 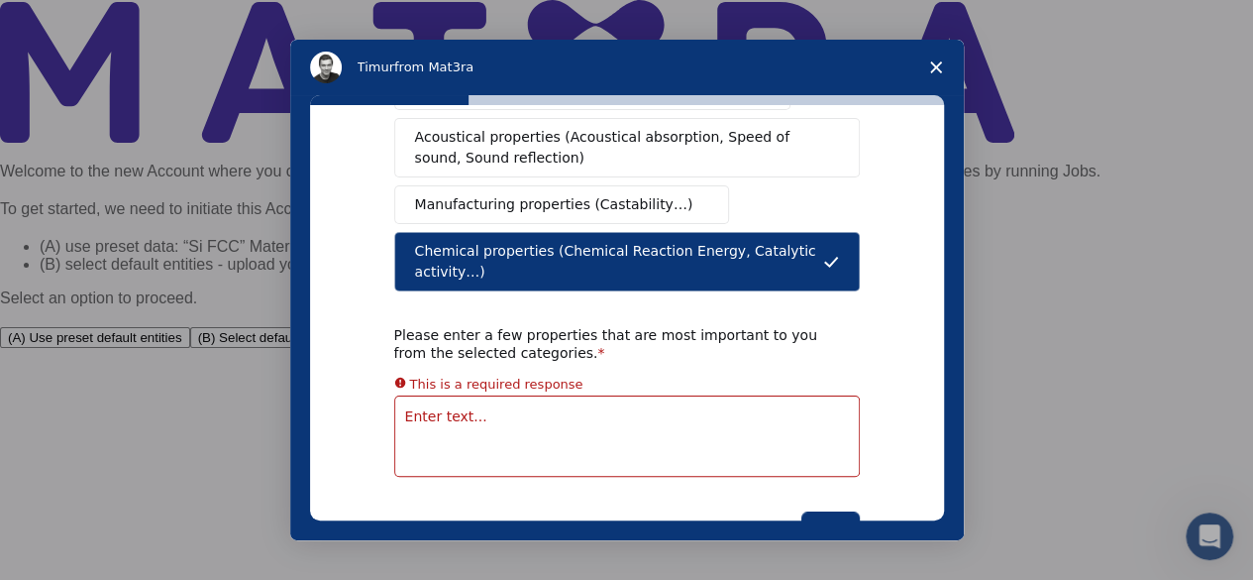 I want to click on img: Profile image for Timur, so click(x=326, y=67).